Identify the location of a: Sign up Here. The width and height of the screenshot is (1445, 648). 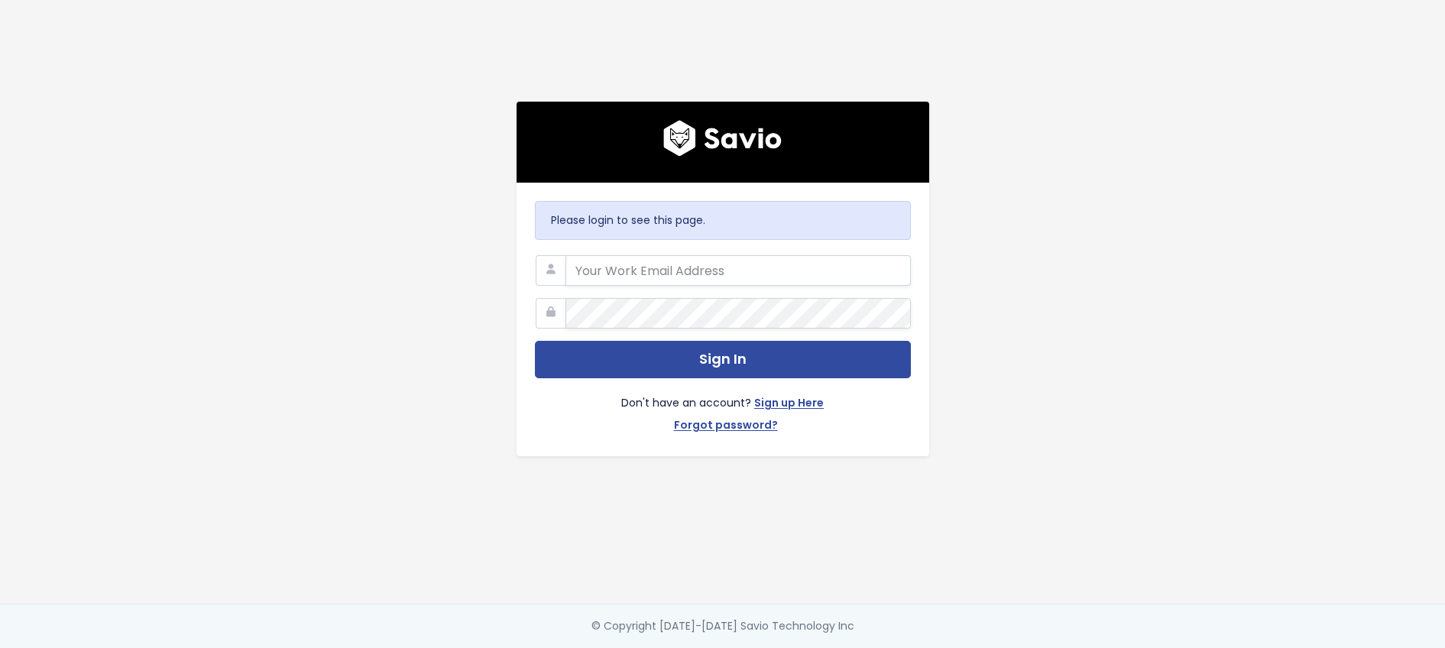
(788, 404).